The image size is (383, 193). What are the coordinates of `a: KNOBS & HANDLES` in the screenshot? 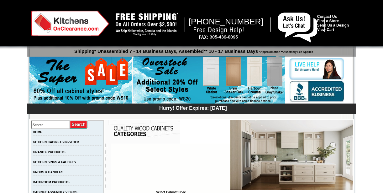 It's located at (48, 172).